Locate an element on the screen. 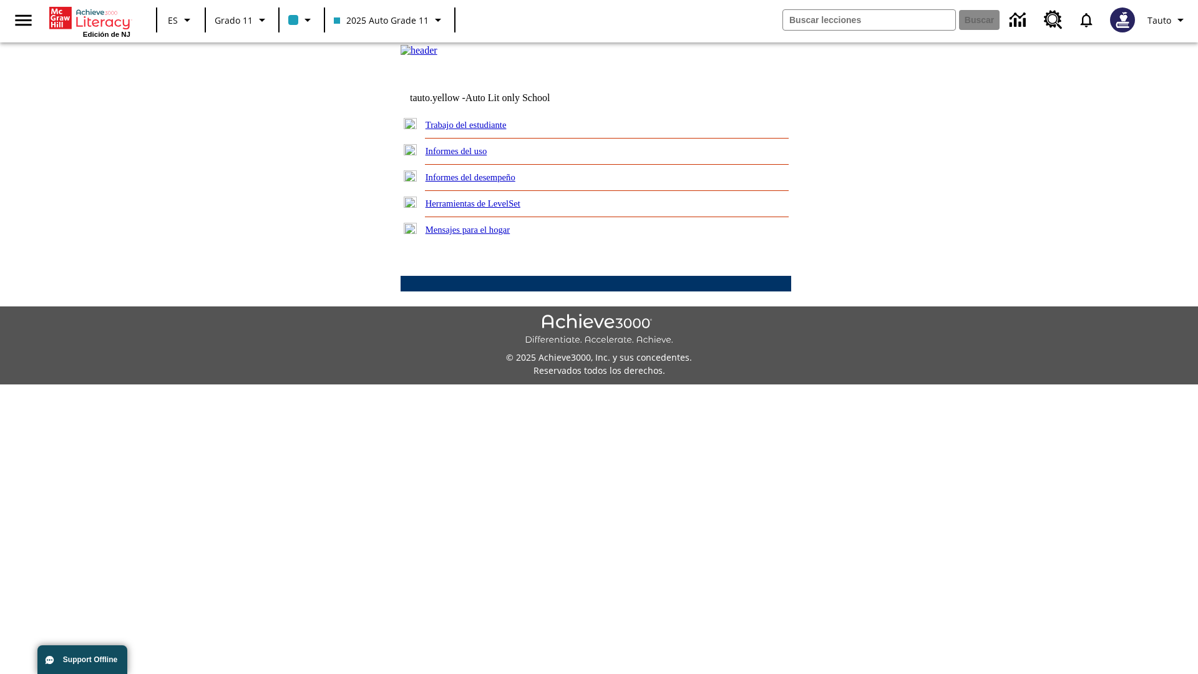  span: ES is located at coordinates (173, 20).